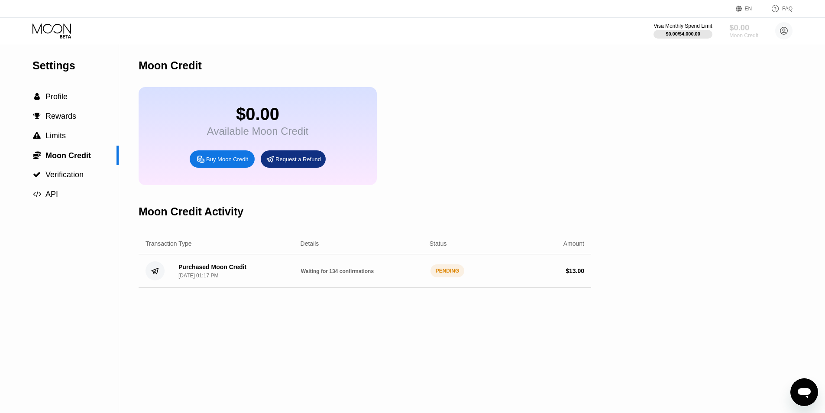 The height and width of the screenshot is (413, 825). Describe the element at coordinates (52, 194) in the screenshot. I see `span: API` at that location.